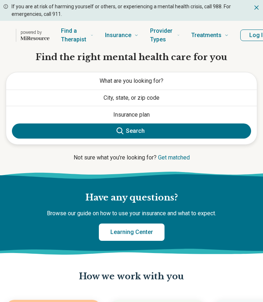 The height and width of the screenshot is (302, 263). Describe the element at coordinates (131, 198) in the screenshot. I see `h2: Have any questions?` at that location.